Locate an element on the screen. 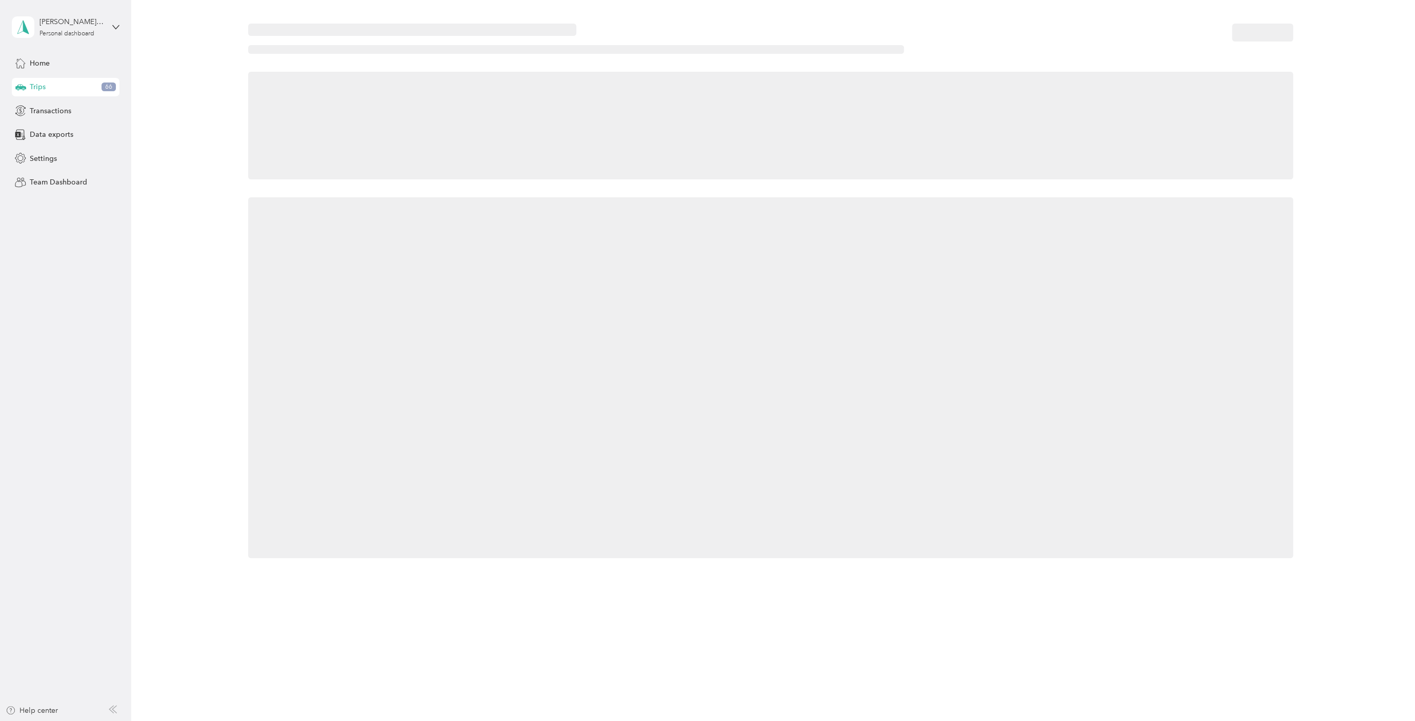  span: Team Dashboard is located at coordinates (58, 182).